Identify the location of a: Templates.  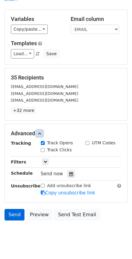
(24, 43).